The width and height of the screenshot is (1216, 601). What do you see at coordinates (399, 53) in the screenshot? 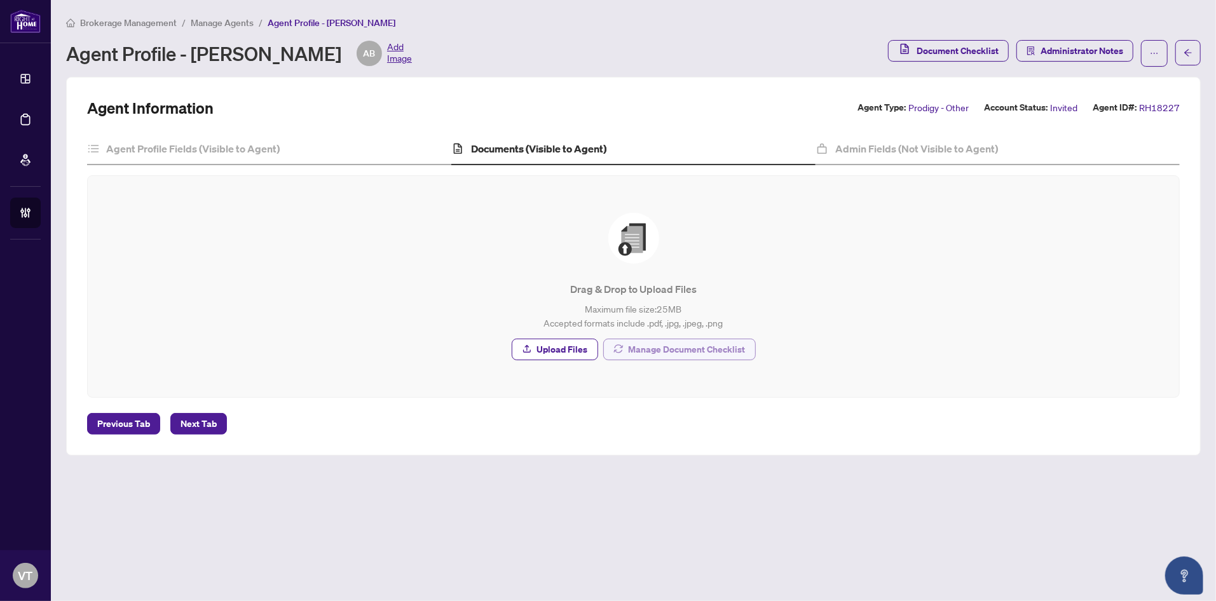
I see `span: Add Image` at bounding box center [399, 53].